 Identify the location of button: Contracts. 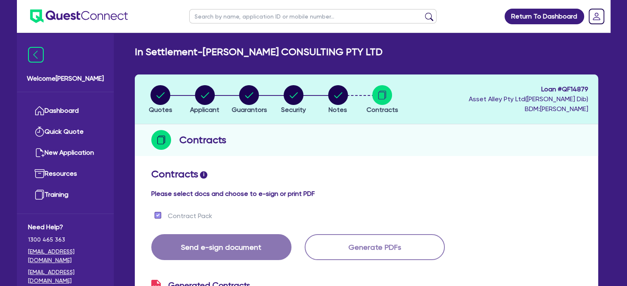
(382, 100).